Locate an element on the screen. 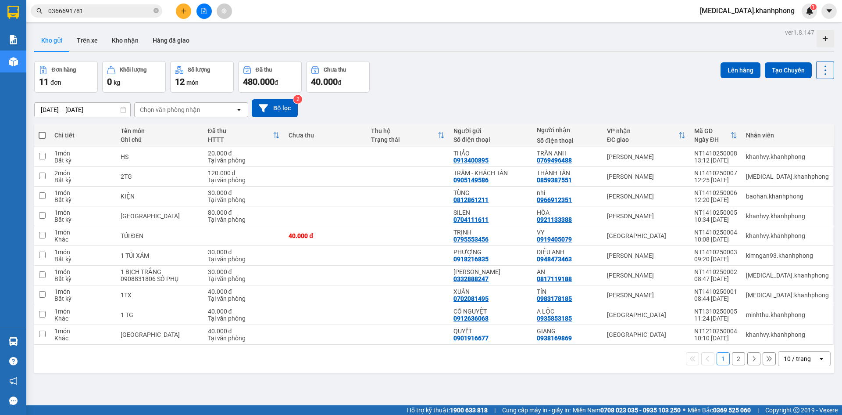 This screenshot has width=842, height=415. div: 1TX is located at coordinates (160, 295).